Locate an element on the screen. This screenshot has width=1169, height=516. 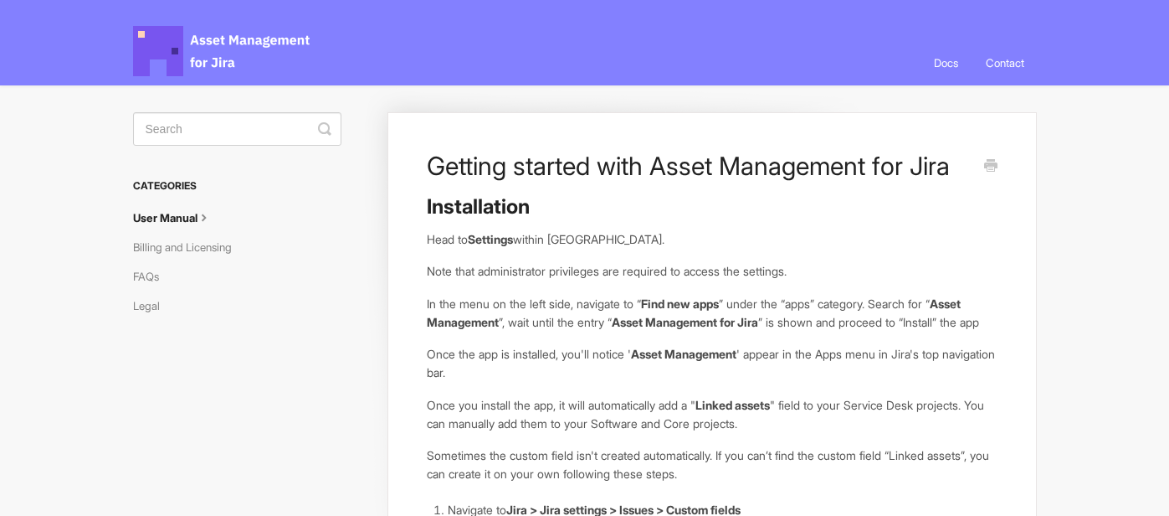
h3: Categories is located at coordinates (237, 186).